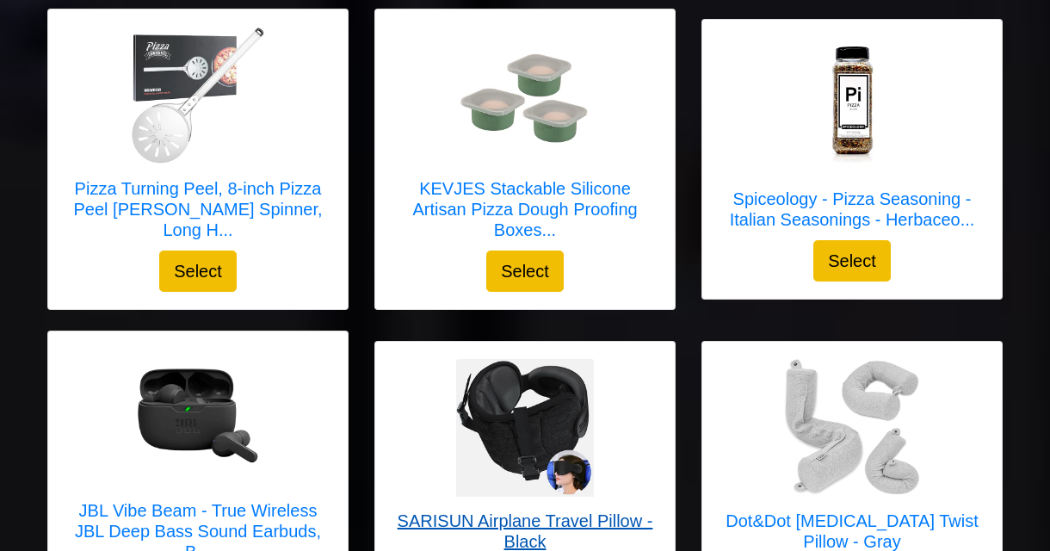  Describe the element at coordinates (852, 209) in the screenshot. I see `h5: Spiceology - Pizza Seasoning - Italian Seasonings - Herbaceo...` at that location.